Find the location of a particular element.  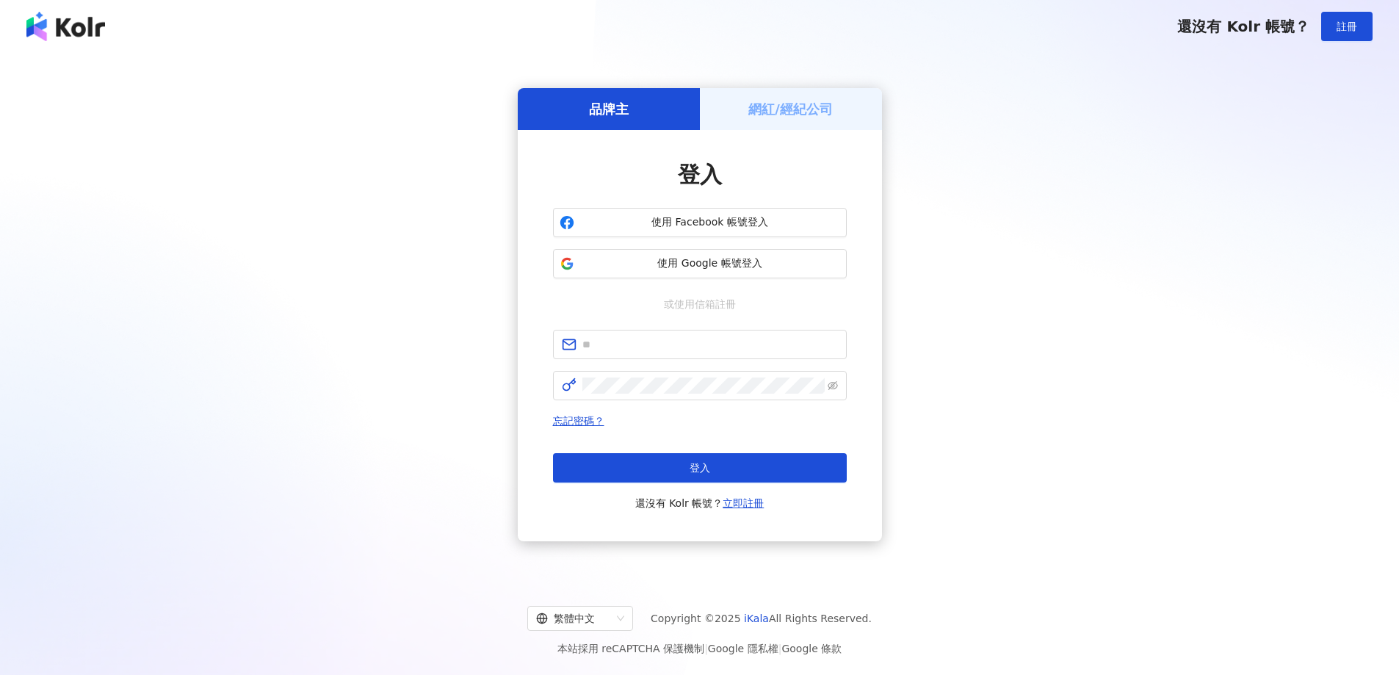

button: 使用 Google 帳號登入 is located at coordinates (700, 264).